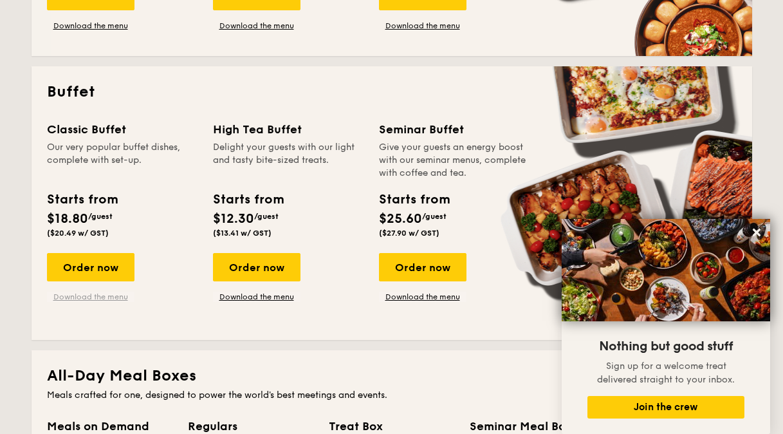 Image resolution: width=783 pixels, height=434 pixels. Describe the element at coordinates (392, 92) in the screenshot. I see `h2: Buffet` at that location.